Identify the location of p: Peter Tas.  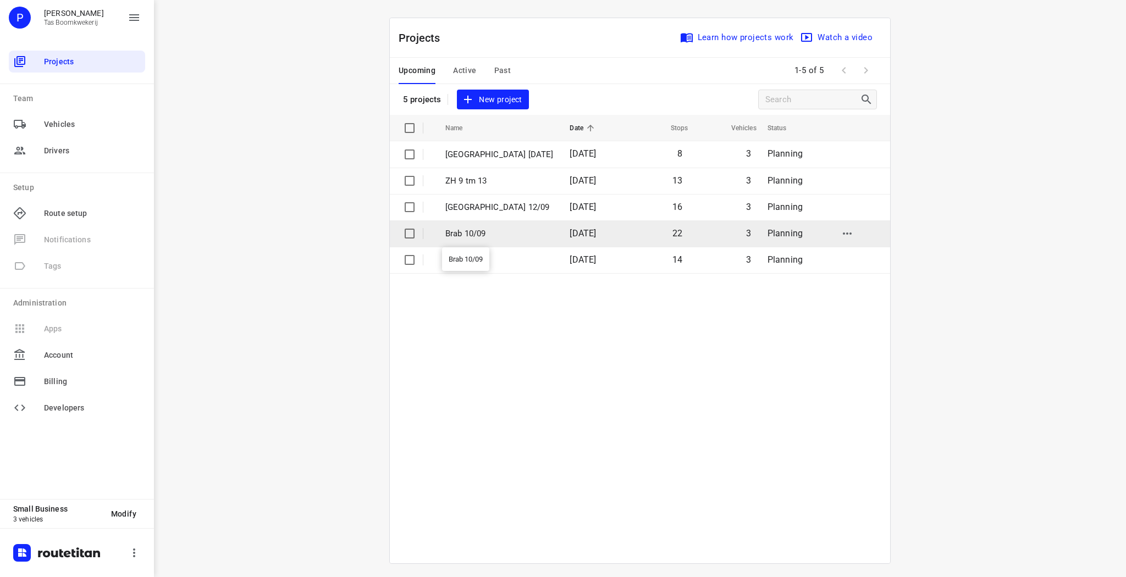
(74, 13).